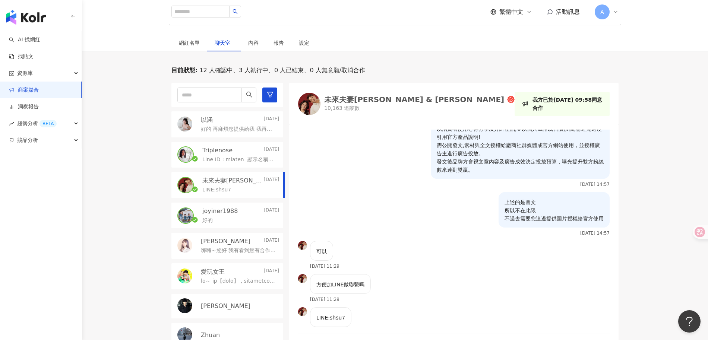  Describe the element at coordinates (224, 43) in the screenshot. I see `span: 聊天室` at that location.